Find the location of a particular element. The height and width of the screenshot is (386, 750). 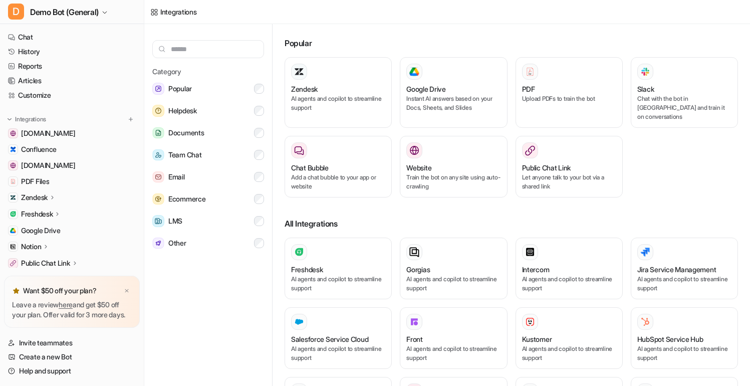

button: PopularPopular is located at coordinates (208, 89).